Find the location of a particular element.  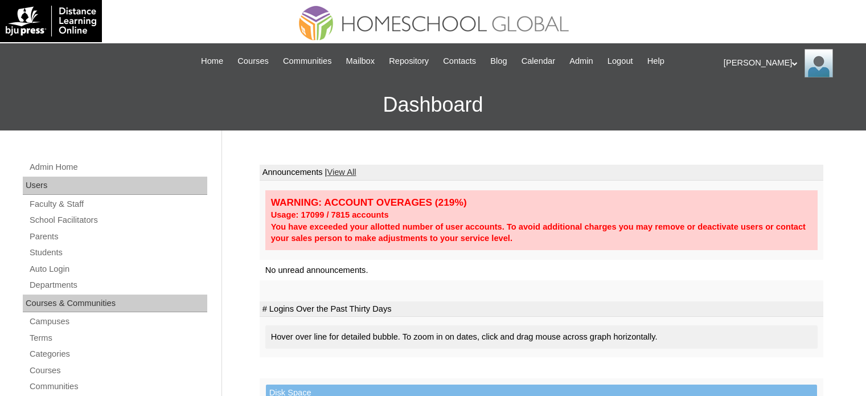

span: Contacts is located at coordinates (459, 61).